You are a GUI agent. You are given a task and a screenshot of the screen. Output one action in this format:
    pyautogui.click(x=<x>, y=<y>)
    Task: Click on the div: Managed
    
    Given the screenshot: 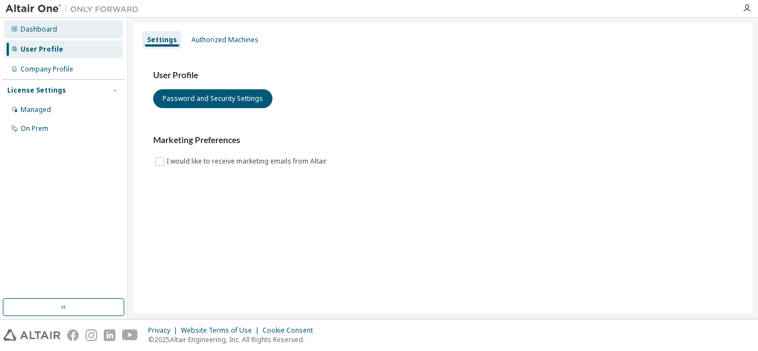 What is the action you would take?
    pyautogui.click(x=35, y=110)
    